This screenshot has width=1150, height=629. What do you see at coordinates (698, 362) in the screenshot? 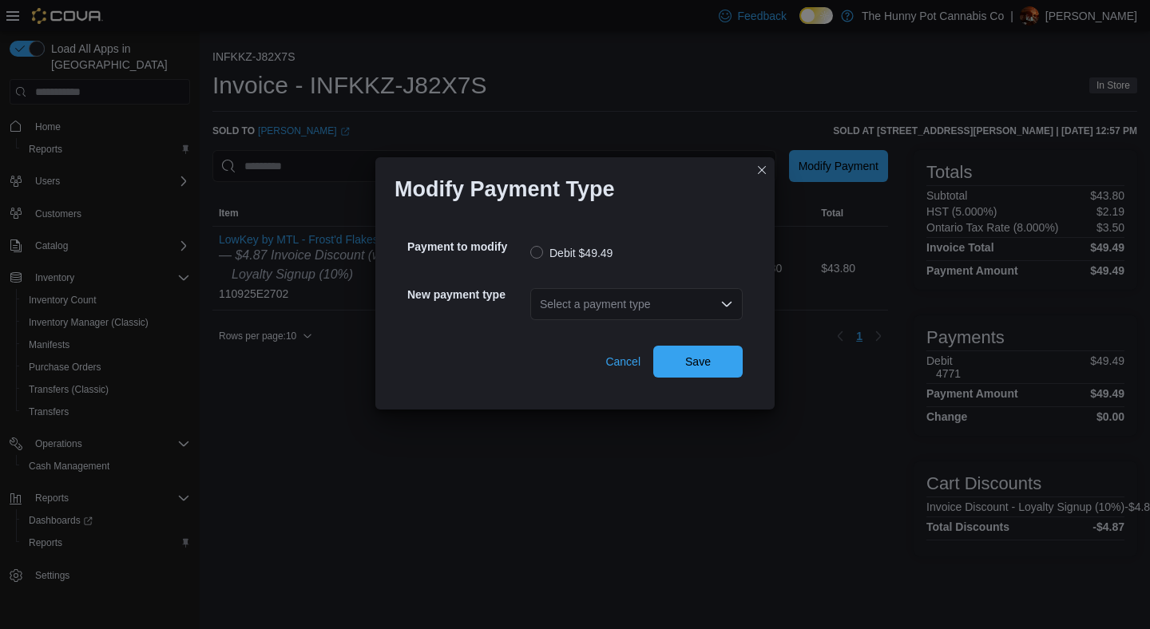
I see `span: Save` at bounding box center [698, 362].